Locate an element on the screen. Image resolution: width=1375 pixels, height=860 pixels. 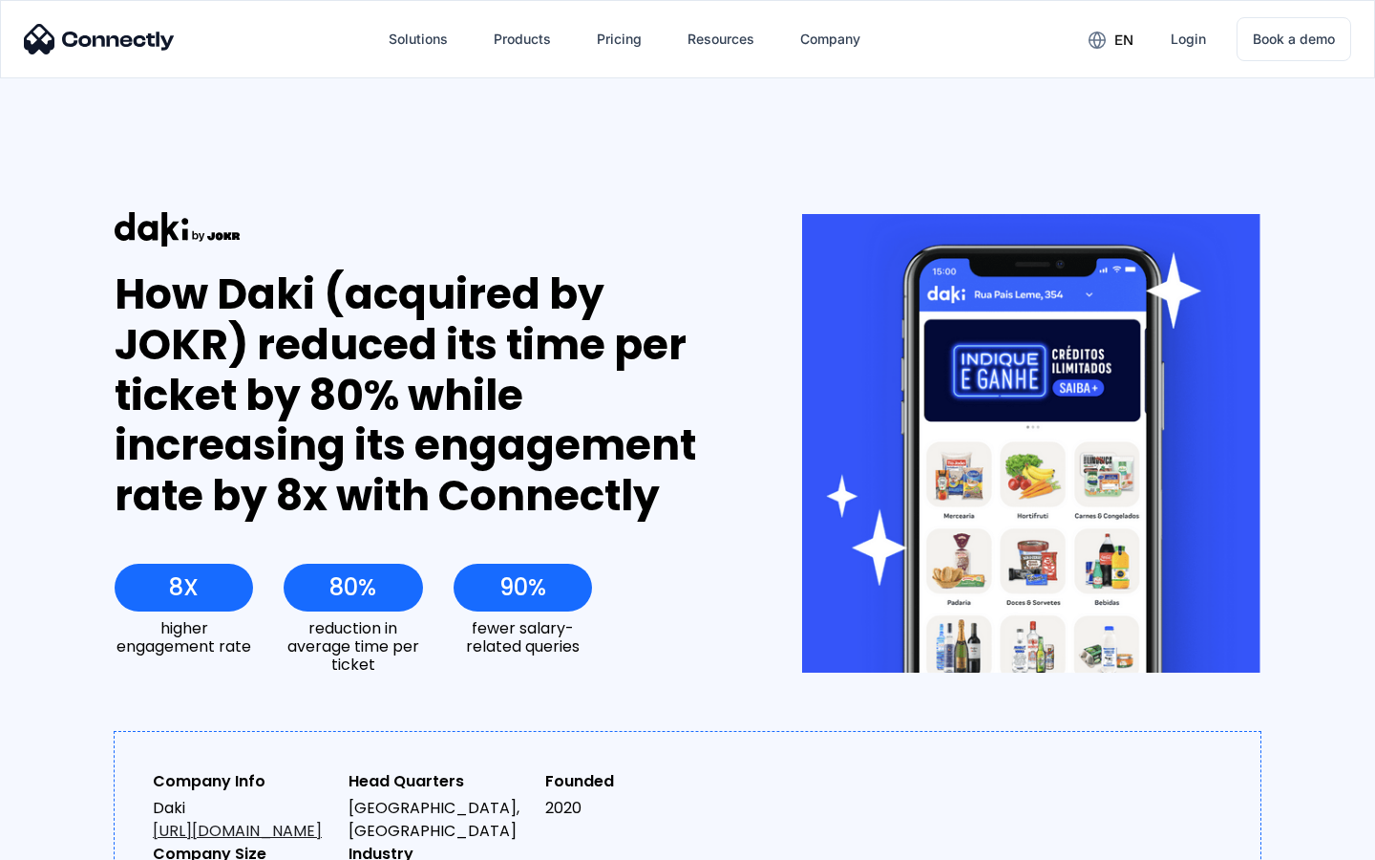
div: Head Quarters is located at coordinates (438, 781).